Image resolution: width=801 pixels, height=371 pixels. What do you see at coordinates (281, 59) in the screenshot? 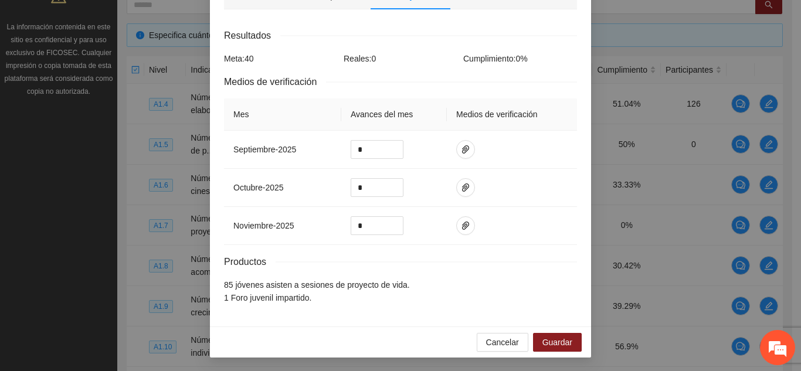
I see `div: Meta: 40` at bounding box center [281, 59].